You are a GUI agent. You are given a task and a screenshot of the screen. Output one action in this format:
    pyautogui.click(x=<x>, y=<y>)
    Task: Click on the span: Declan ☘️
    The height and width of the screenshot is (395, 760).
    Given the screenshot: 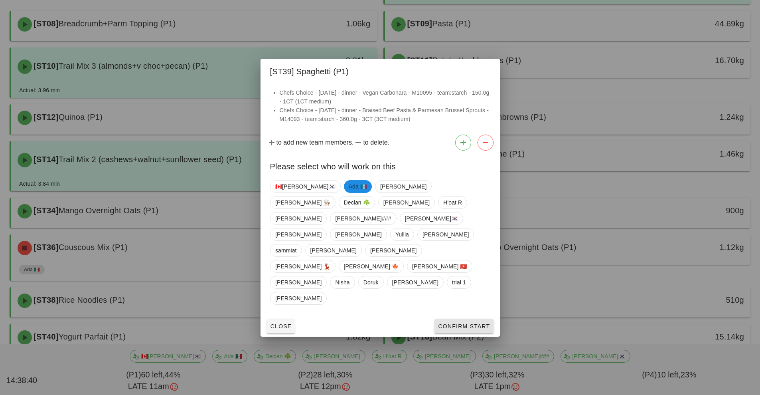 What is the action you would take?
    pyautogui.click(x=356, y=202)
    